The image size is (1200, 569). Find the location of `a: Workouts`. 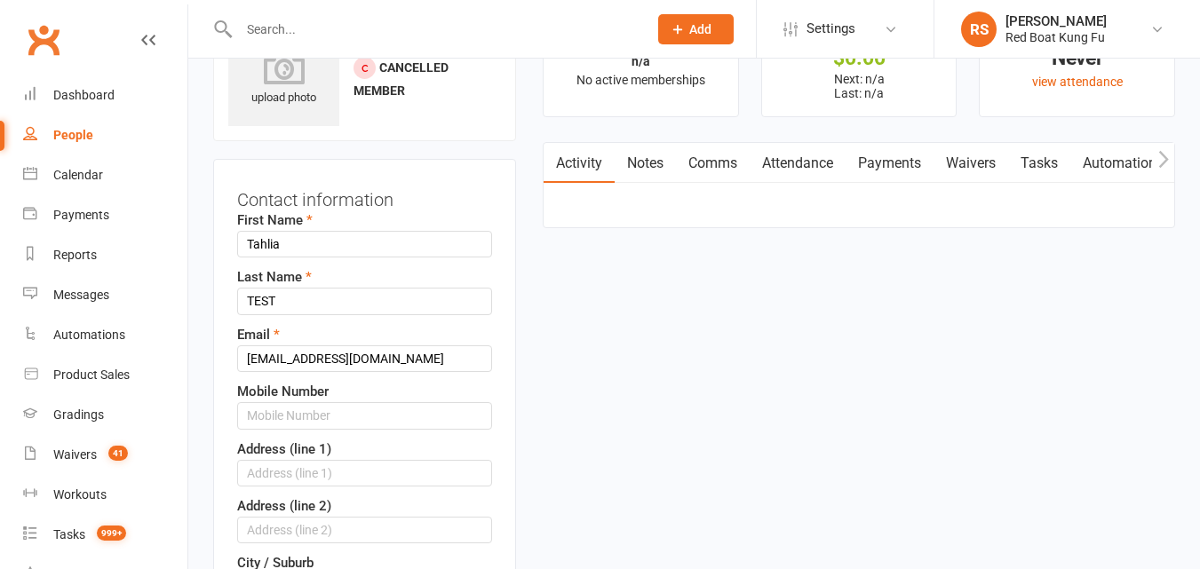

a: Workouts is located at coordinates (105, 495).